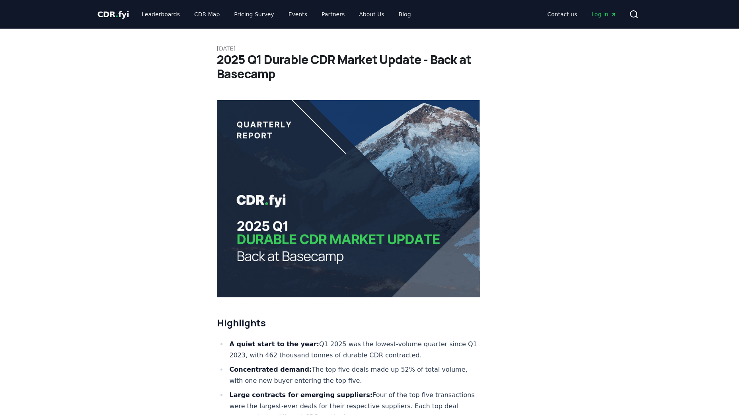 The height and width of the screenshot is (415, 739). What do you see at coordinates (298, 14) in the screenshot?
I see `a: Events` at bounding box center [298, 14].